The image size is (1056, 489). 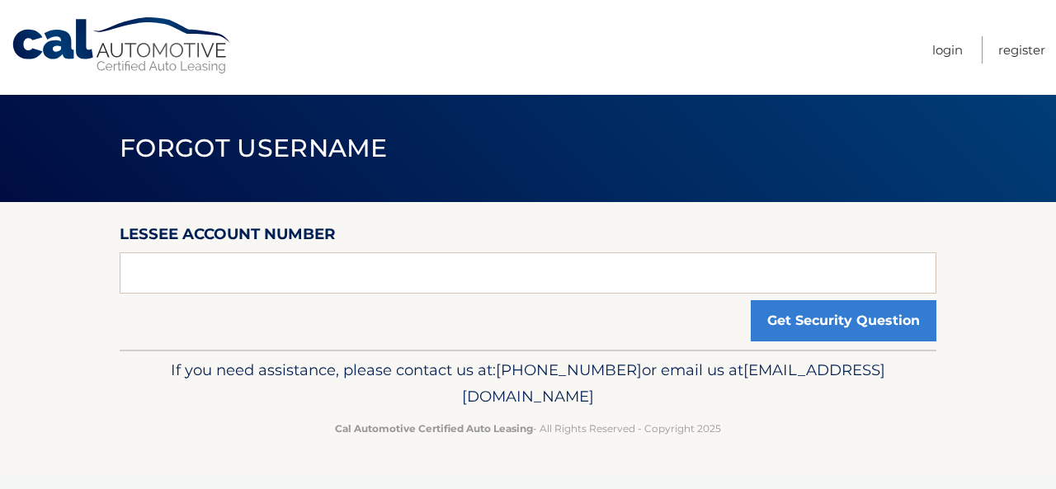 I want to click on label: Lessee Account Number, so click(x=228, y=237).